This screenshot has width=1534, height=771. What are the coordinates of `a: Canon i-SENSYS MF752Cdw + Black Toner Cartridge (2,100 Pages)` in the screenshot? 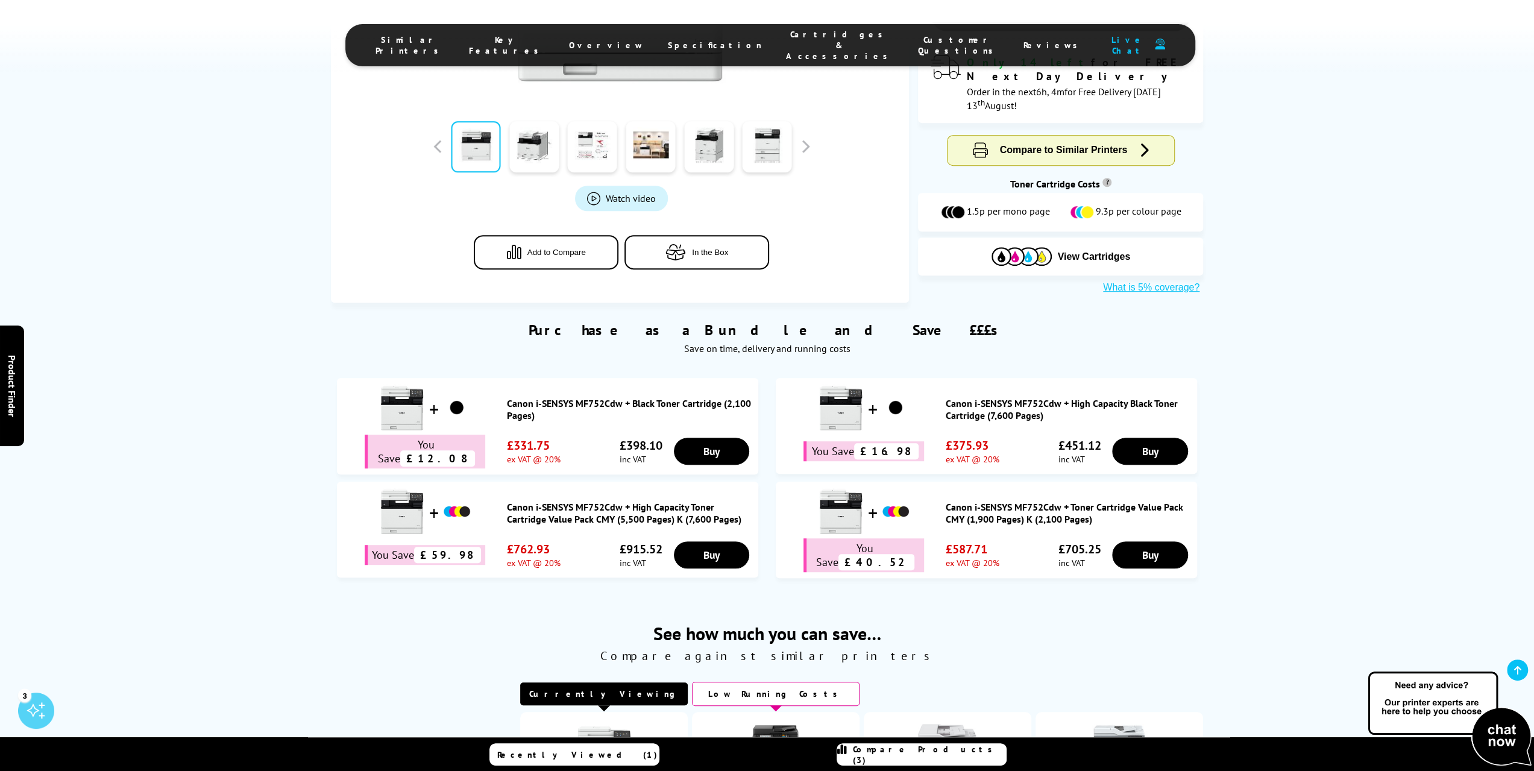 It's located at (630, 409).